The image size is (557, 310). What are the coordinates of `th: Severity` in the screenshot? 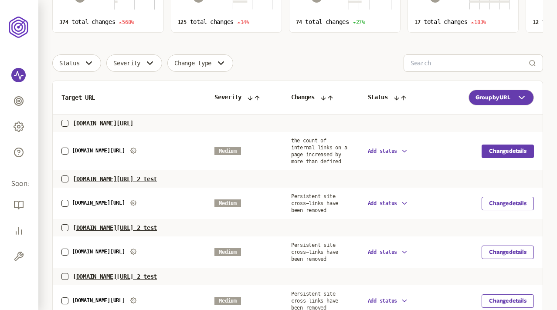 It's located at (244, 98).